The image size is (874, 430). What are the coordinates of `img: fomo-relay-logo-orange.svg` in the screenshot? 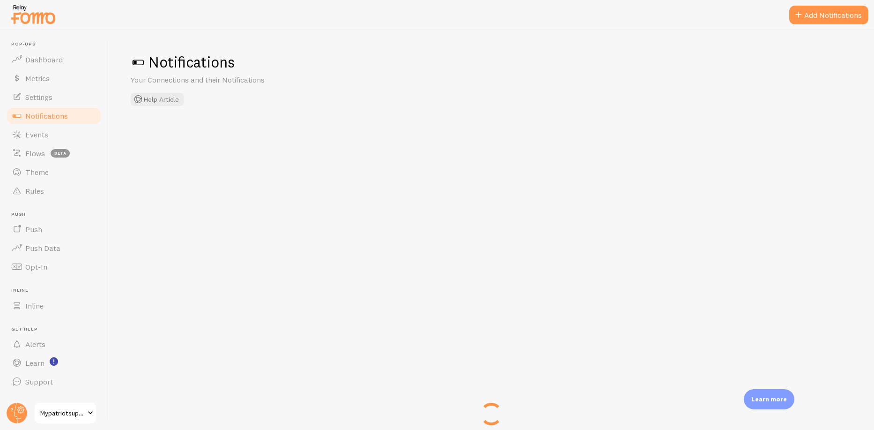 It's located at (33, 14).